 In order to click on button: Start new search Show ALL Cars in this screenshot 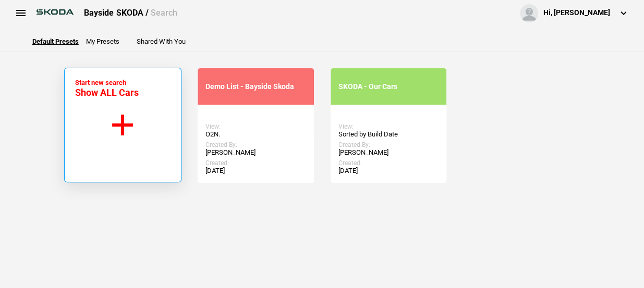, I will do `click(122, 125)`.